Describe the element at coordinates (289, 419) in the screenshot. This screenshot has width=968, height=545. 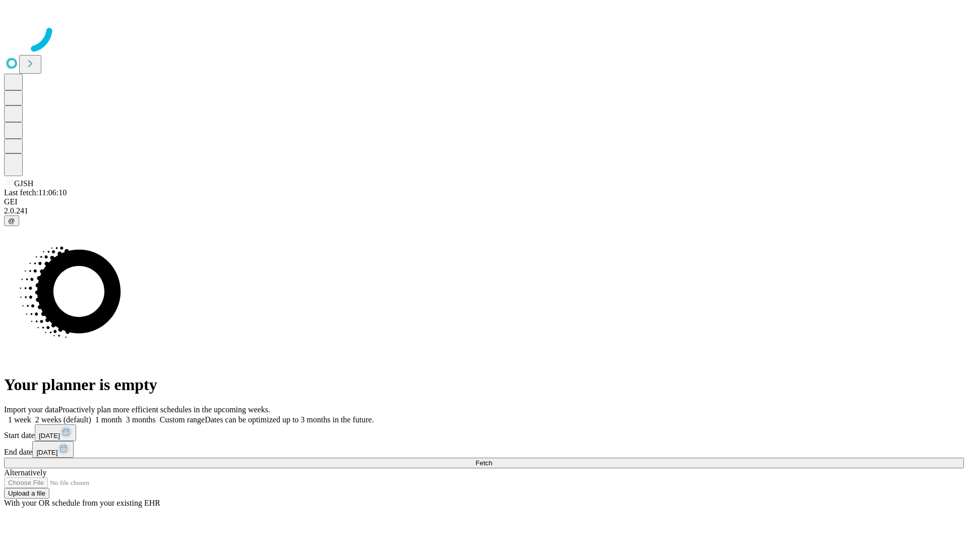
I see `span: Dates can be optimized up to 3 months in the future.` at that location.